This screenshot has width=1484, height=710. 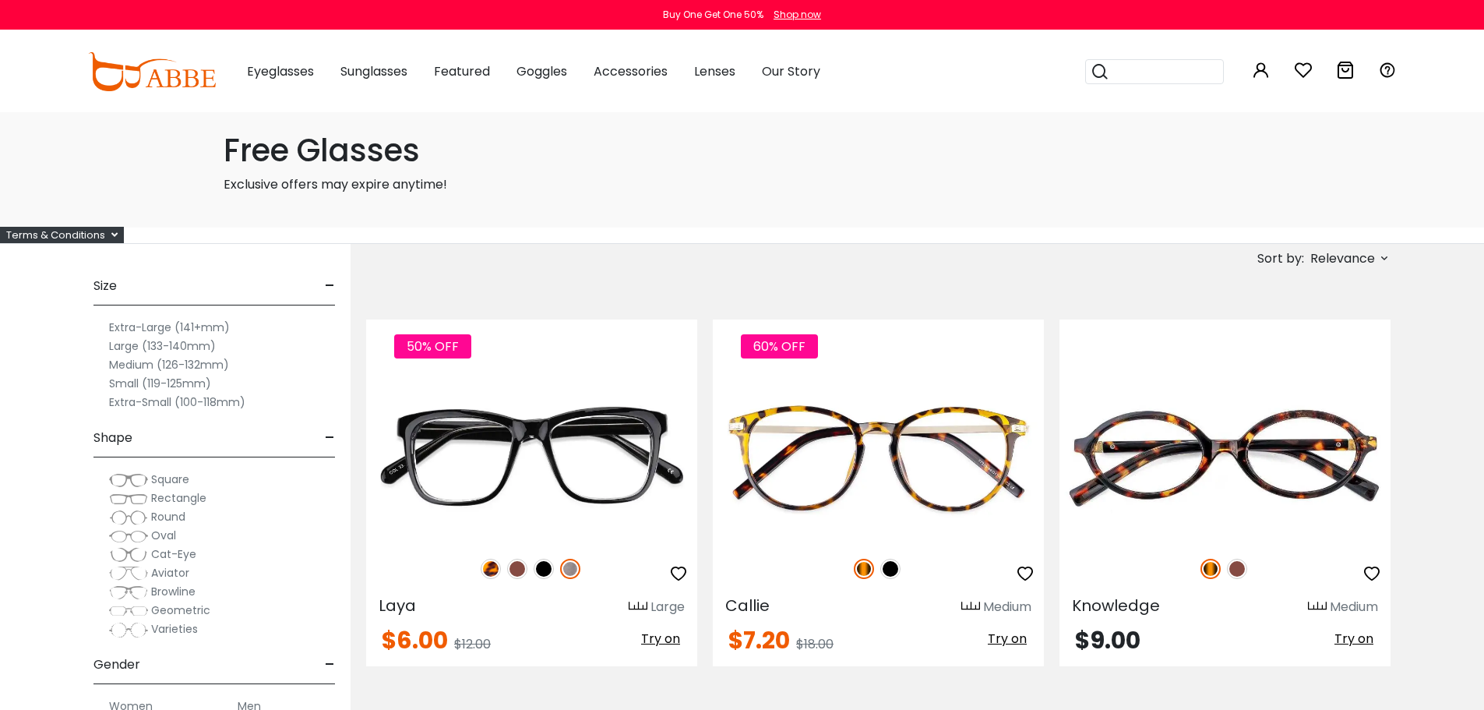 What do you see at coordinates (152, 72) in the screenshot?
I see `img: abbeglasses.com` at bounding box center [152, 72].